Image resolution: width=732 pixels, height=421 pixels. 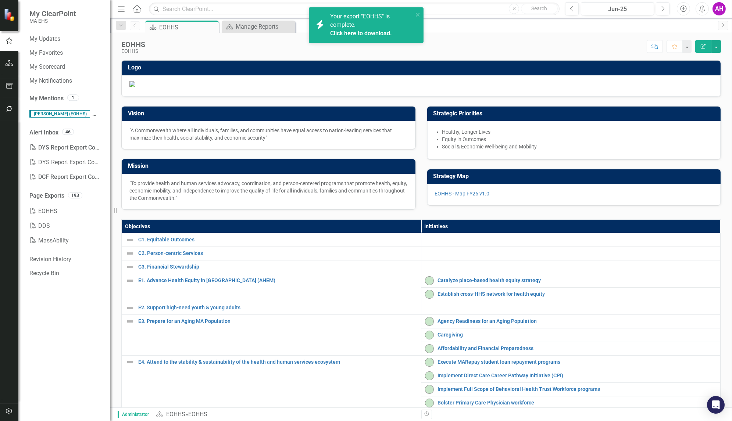 What do you see at coordinates (422, 68) in the screenshot?
I see `h3: Logo` at bounding box center [422, 68].